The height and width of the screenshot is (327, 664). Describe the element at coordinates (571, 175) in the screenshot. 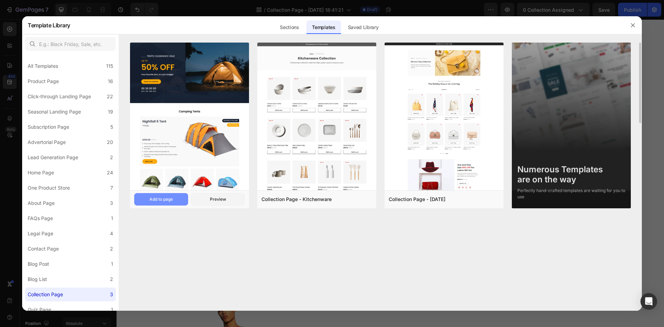

I see `div: Numerous Templates are on the way` at that location.